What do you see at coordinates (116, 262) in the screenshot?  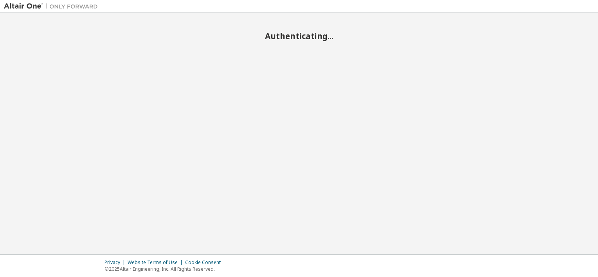 I see `div: Privacy` at bounding box center [116, 262].